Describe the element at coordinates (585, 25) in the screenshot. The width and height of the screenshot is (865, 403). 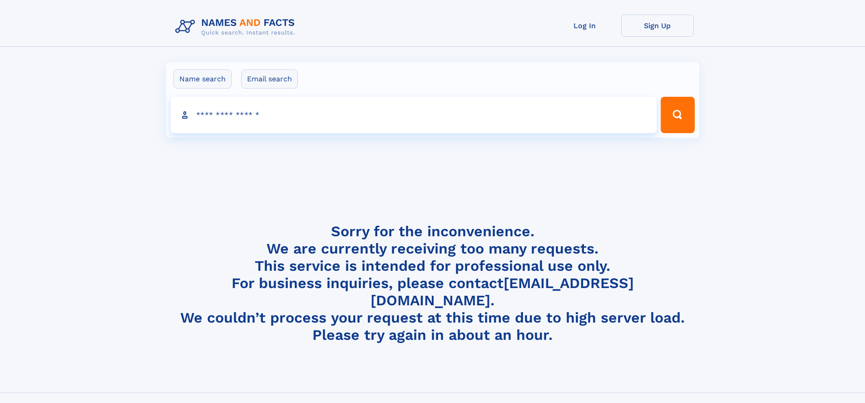
I see `a: Log In` at that location.